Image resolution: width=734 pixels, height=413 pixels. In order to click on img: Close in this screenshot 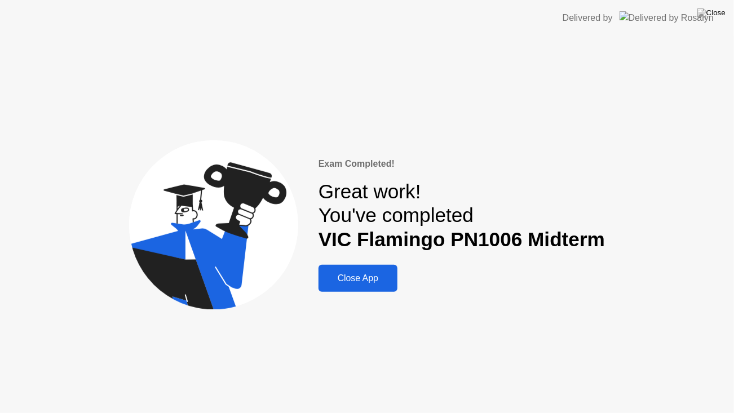, I will do `click(711, 13)`.